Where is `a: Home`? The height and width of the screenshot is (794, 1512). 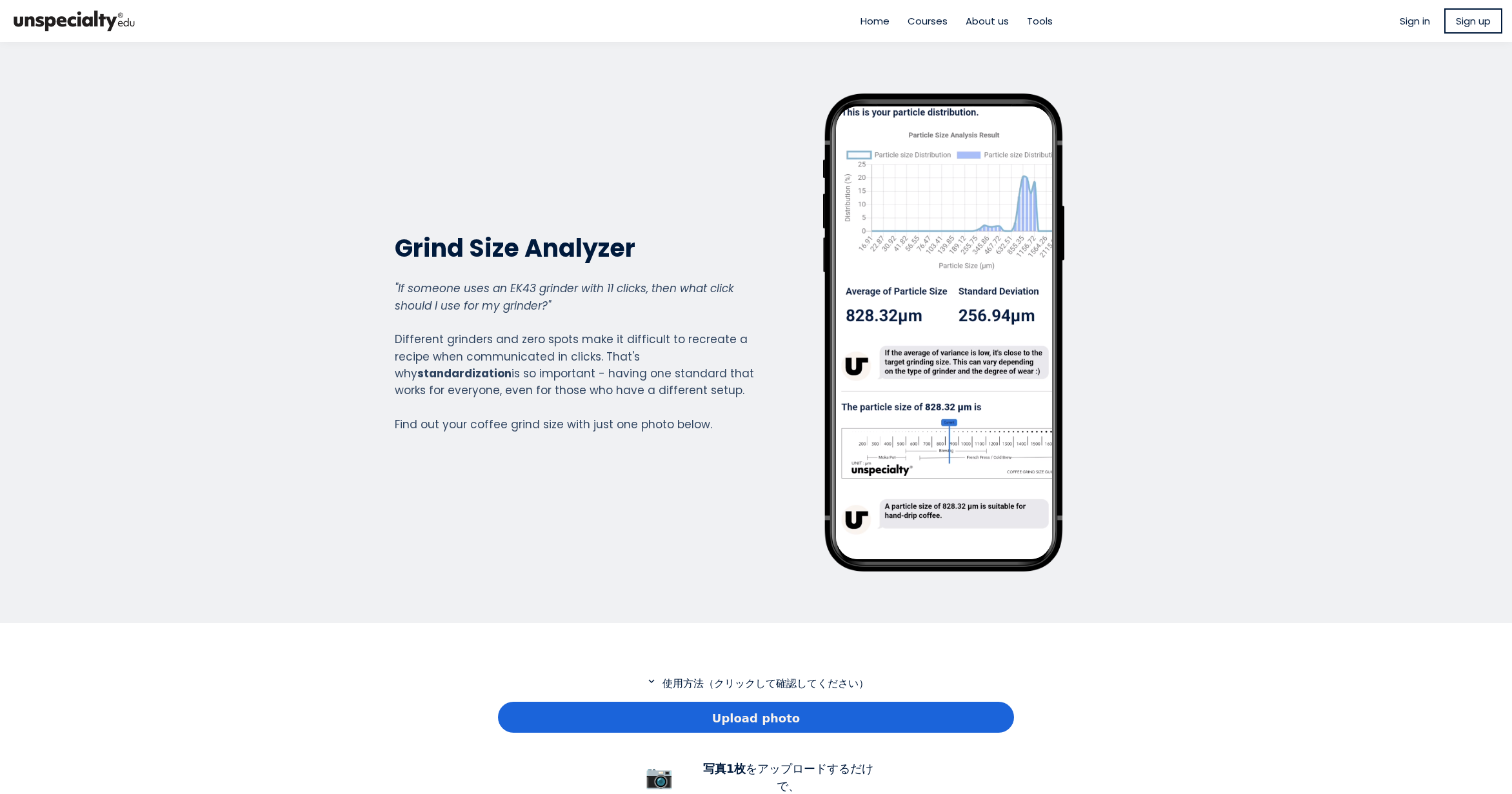
a: Home is located at coordinates (875, 21).